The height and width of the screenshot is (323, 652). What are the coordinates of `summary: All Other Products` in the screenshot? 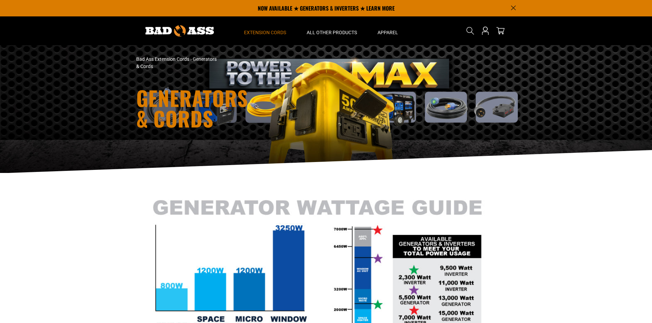 It's located at (332, 31).